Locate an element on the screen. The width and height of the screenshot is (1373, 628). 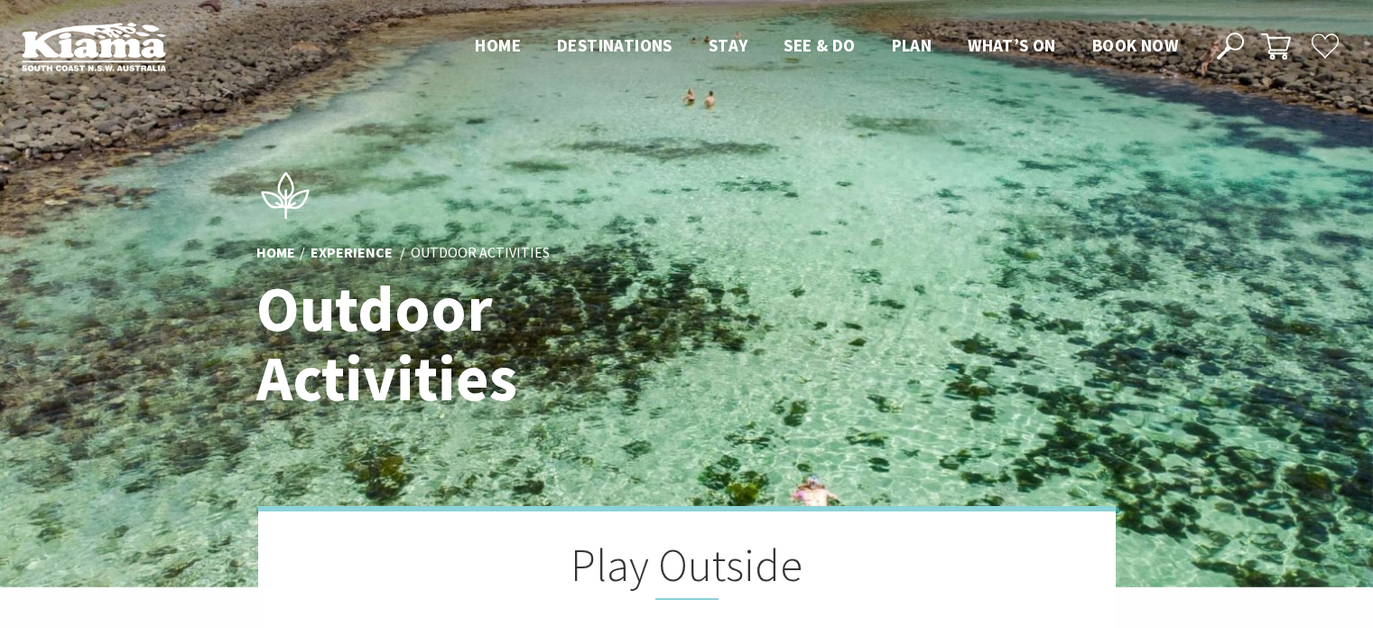
h2: Play Outside is located at coordinates (687, 569).